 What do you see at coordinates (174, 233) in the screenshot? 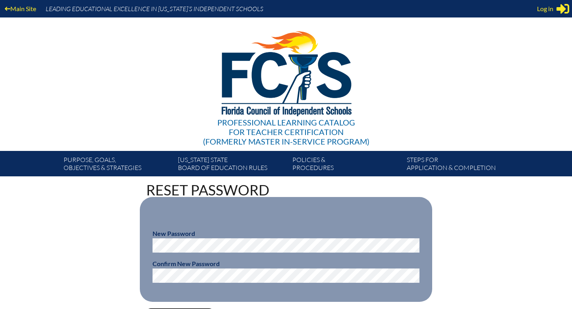
I see `label: New Password` at bounding box center [174, 233].